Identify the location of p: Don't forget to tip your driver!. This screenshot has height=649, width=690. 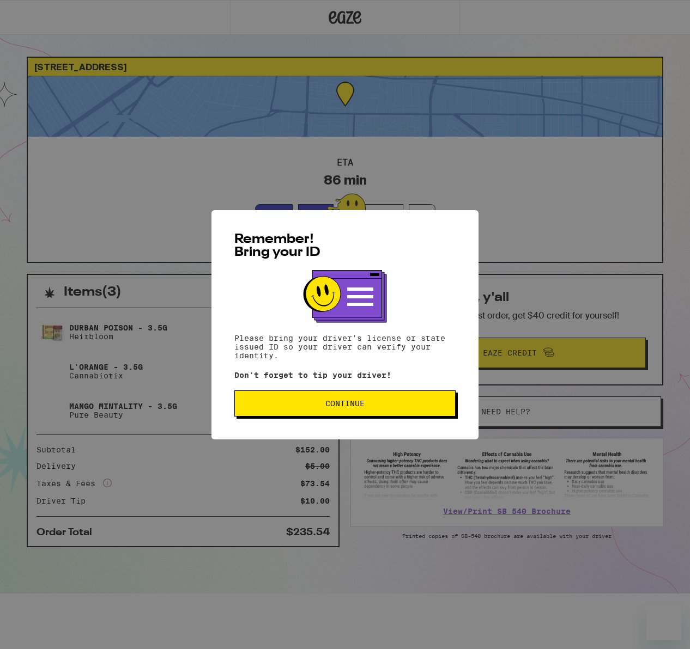
(345, 375).